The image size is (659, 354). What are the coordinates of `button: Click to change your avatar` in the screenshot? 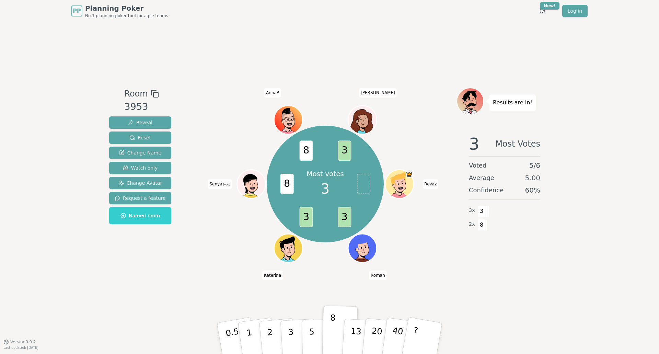 It's located at (251, 184).